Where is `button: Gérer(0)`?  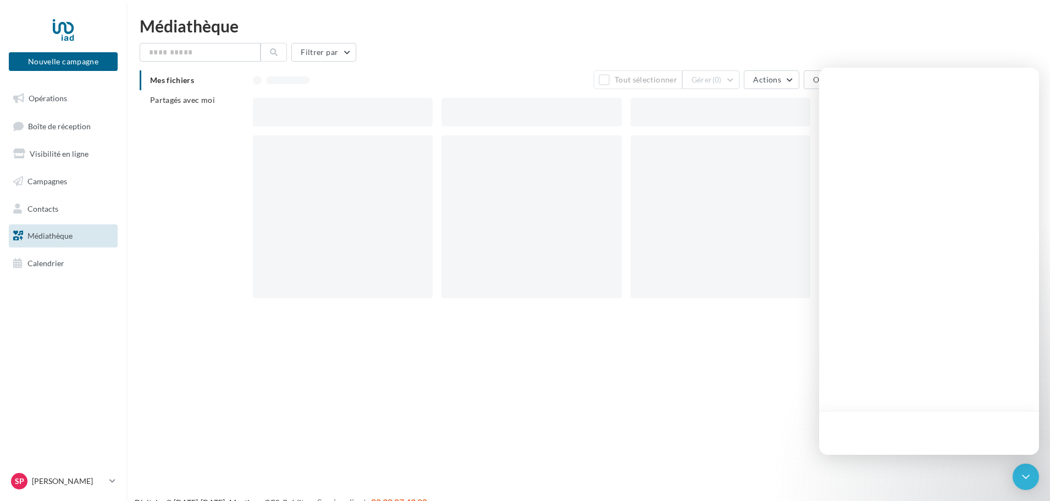 button: Gérer(0) is located at coordinates (711, 80).